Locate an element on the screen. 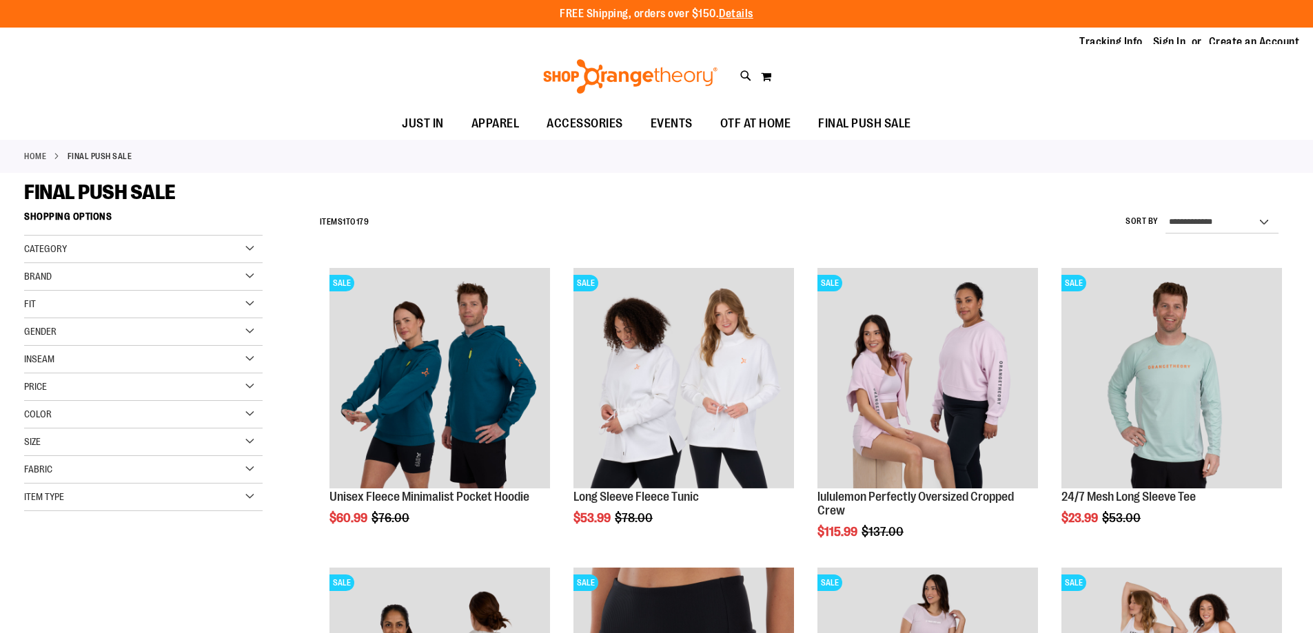 The image size is (1313, 633). span: $115.99 is located at coordinates (838, 532).